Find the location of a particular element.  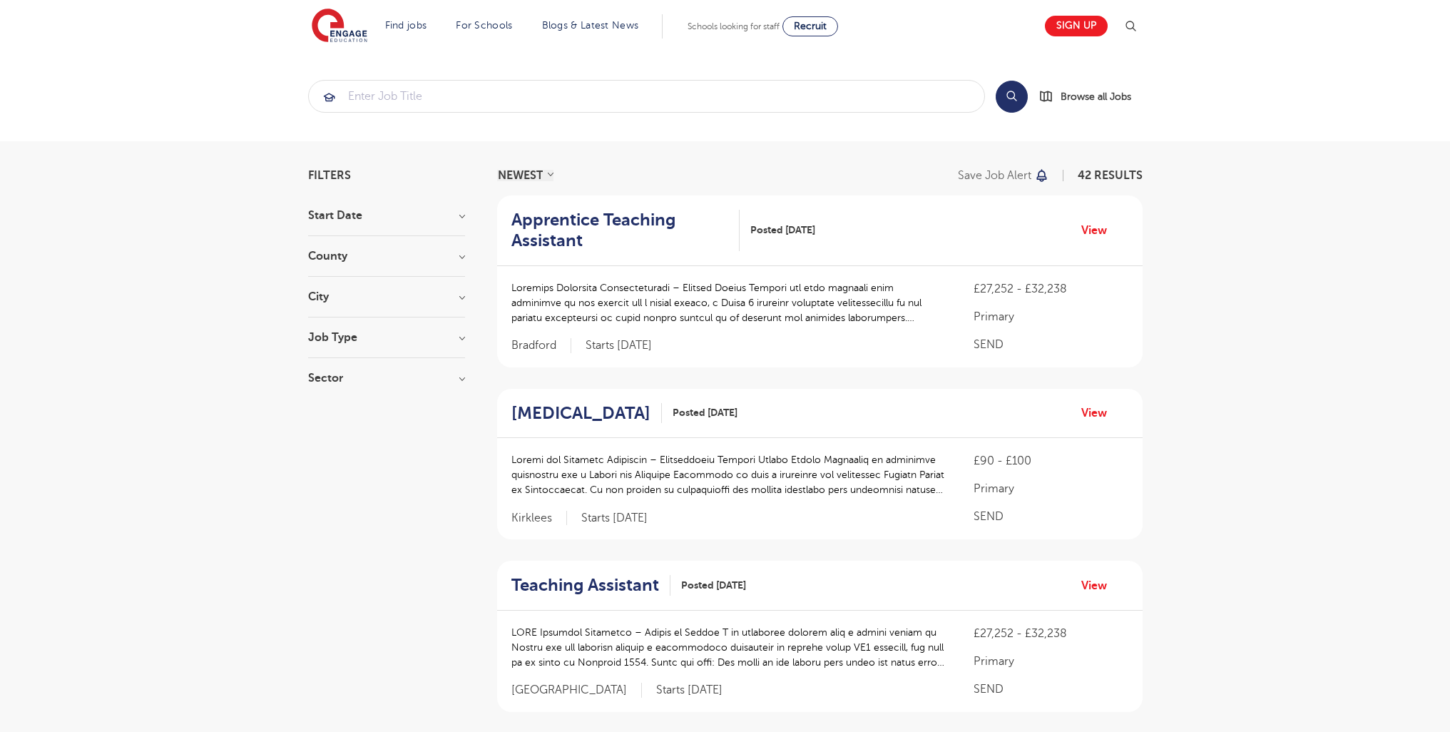

span: Schools looking for staff is located at coordinates (733, 26).